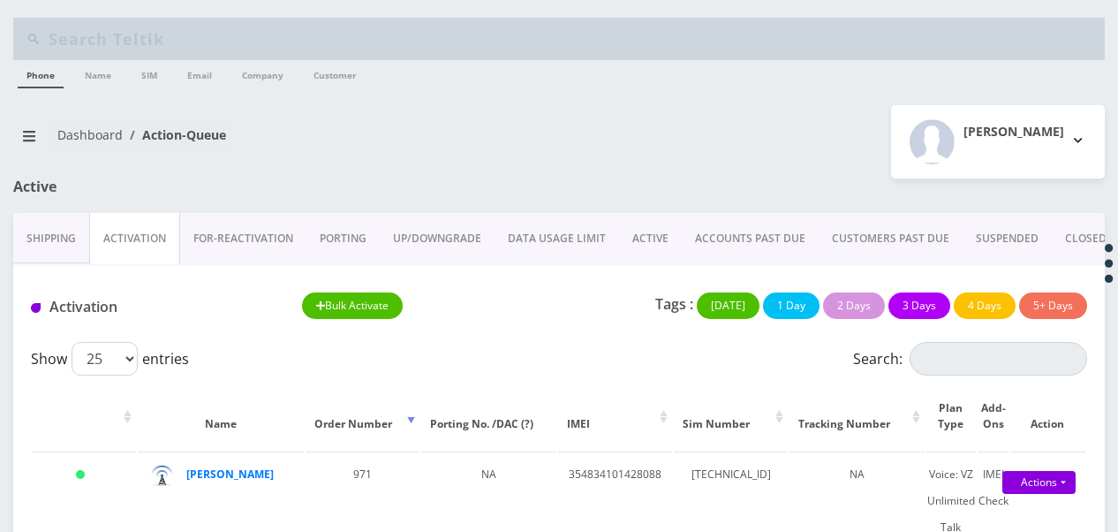 This screenshot has width=1118, height=532. What do you see at coordinates (574, 39) in the screenshot?
I see `input: Search Teltik` at bounding box center [574, 39].